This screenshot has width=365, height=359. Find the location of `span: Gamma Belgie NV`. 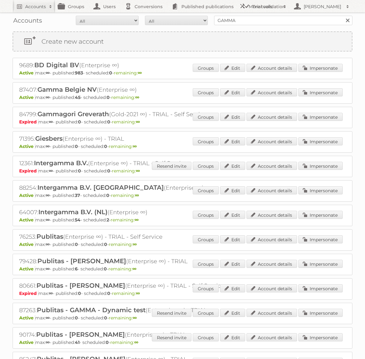

span: Gamma Belgie NV is located at coordinates (67, 90).